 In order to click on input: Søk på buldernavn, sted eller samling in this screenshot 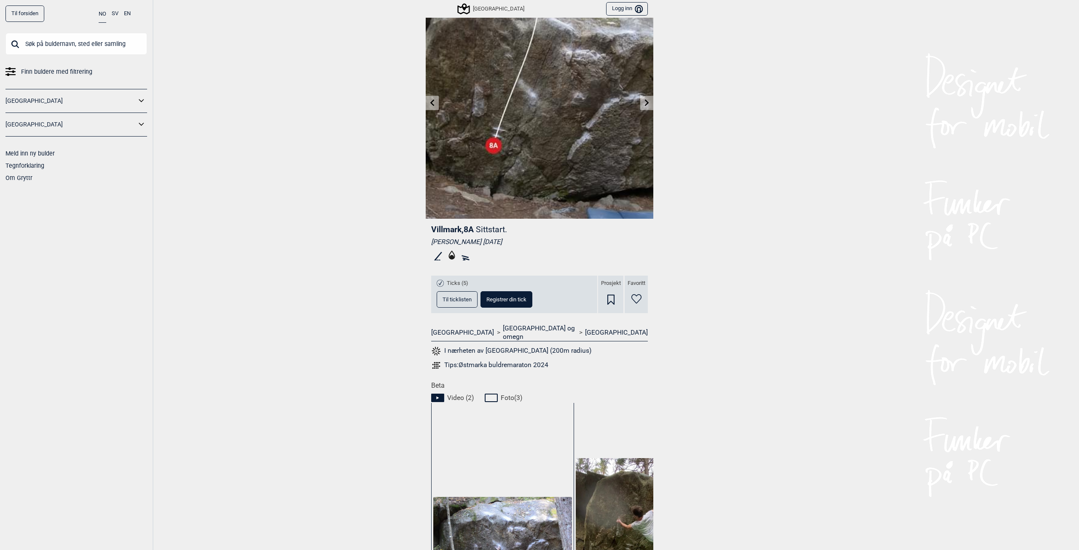, I will do `click(76, 44)`.